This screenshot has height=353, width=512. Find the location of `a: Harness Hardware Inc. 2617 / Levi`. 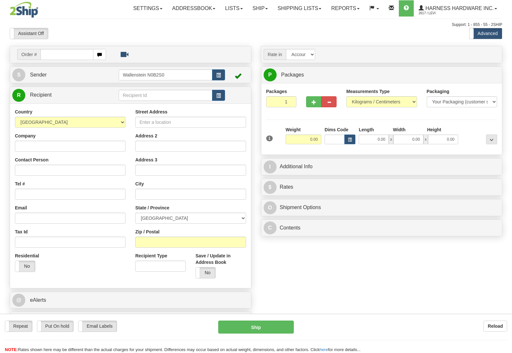

a: Harness Hardware Inc. 2617 / Levi is located at coordinates (458, 8).